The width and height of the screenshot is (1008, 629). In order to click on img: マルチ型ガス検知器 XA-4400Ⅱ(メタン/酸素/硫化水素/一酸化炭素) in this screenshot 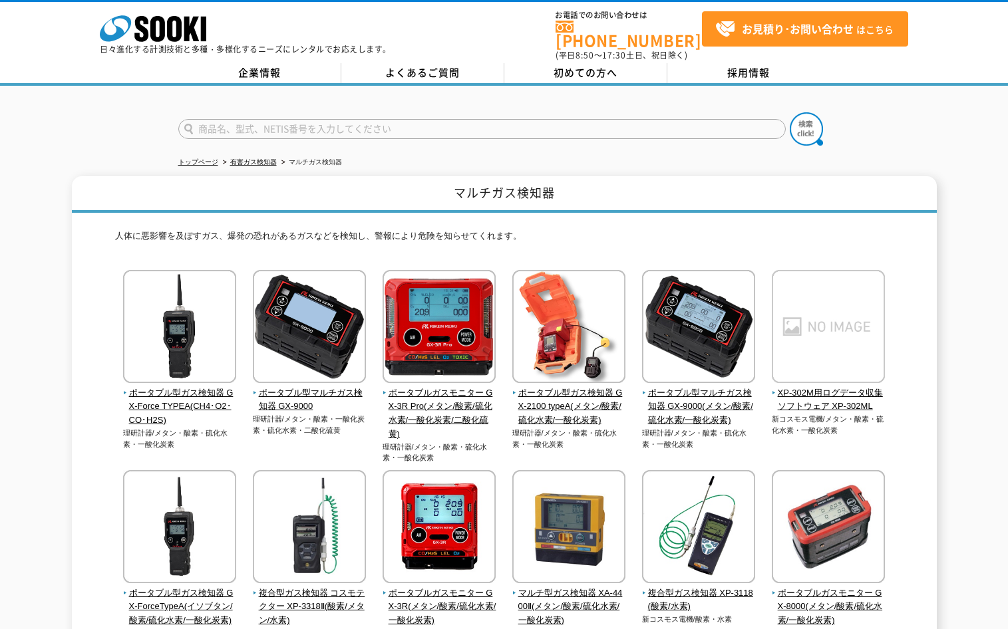, I will do `click(569, 528)`.